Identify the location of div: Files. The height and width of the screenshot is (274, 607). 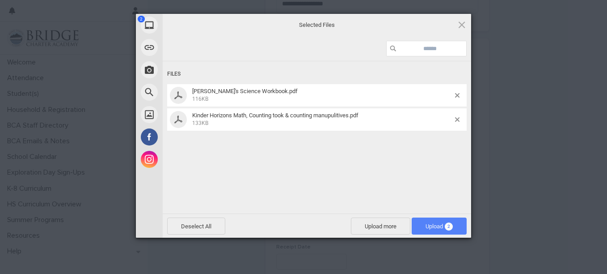
(317, 74).